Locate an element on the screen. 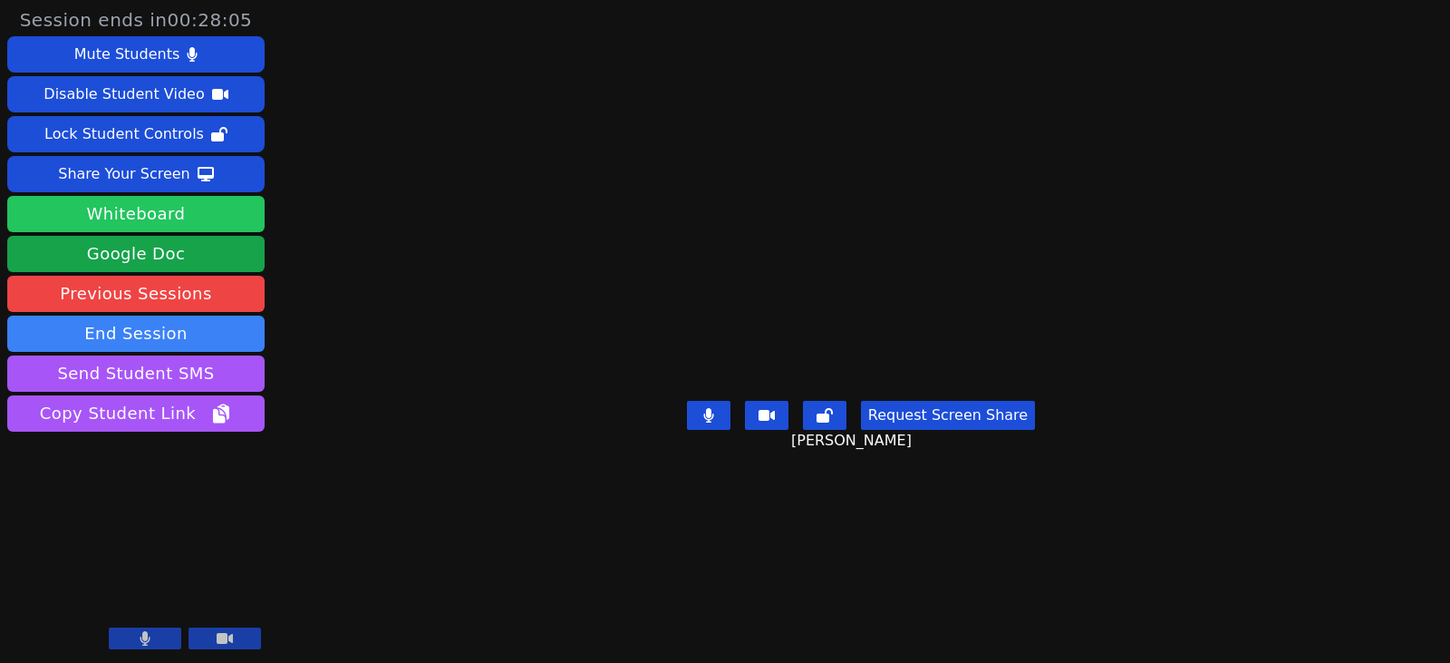  button: Whiteboard is located at coordinates (136, 214).